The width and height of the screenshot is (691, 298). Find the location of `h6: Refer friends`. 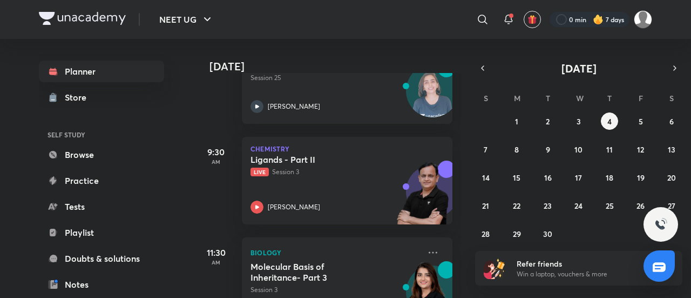

h6: Refer friends is located at coordinates (583, 263).